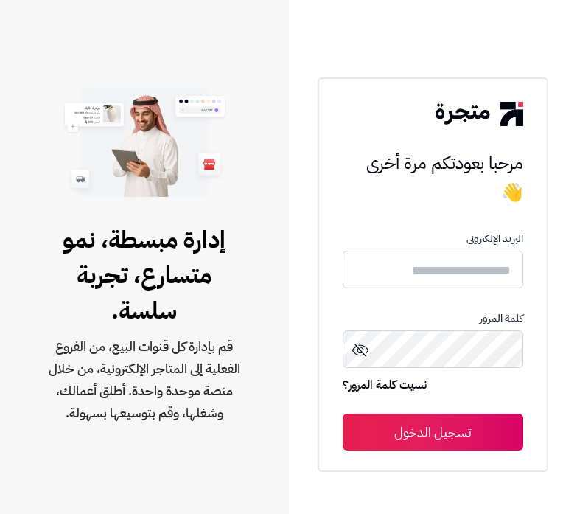 The image size is (577, 514). I want to click on button: تسجيل الدخول, so click(433, 432).